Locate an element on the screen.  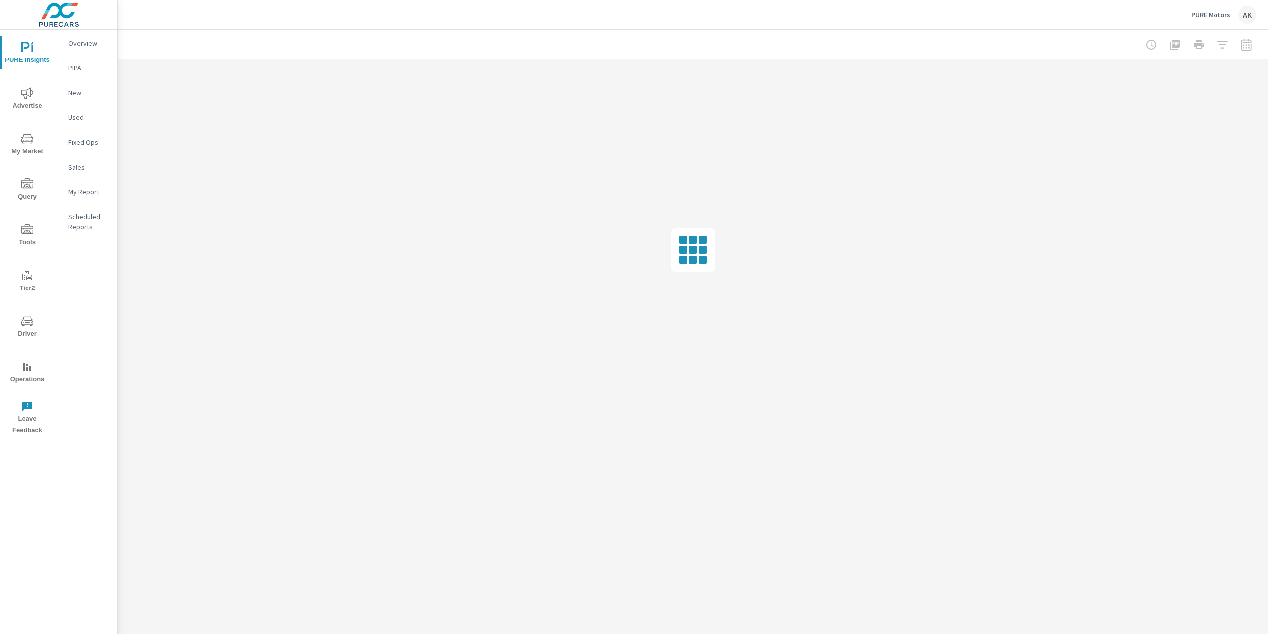
span: Query is located at coordinates (27, 190).